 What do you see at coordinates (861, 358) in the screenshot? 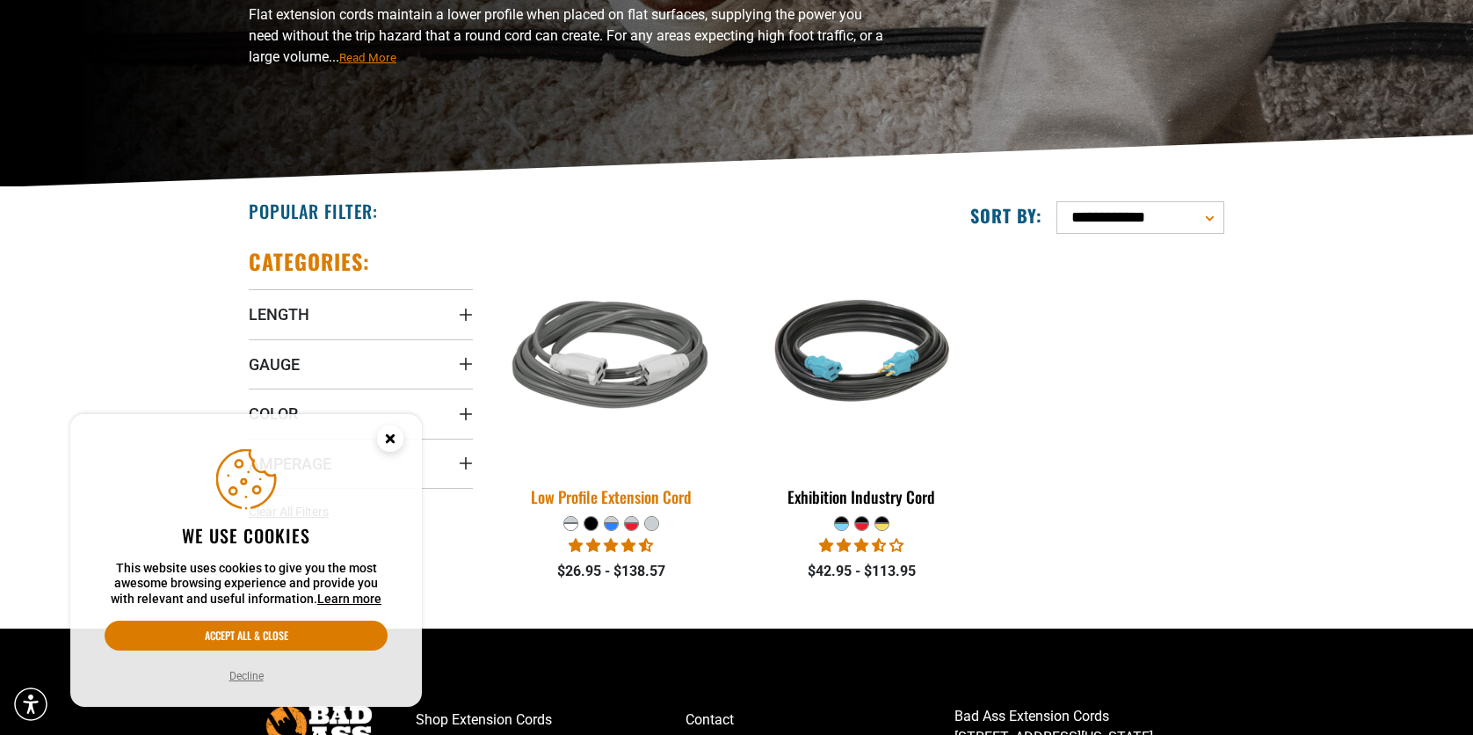
I see `img: black teal` at bounding box center [861, 358].